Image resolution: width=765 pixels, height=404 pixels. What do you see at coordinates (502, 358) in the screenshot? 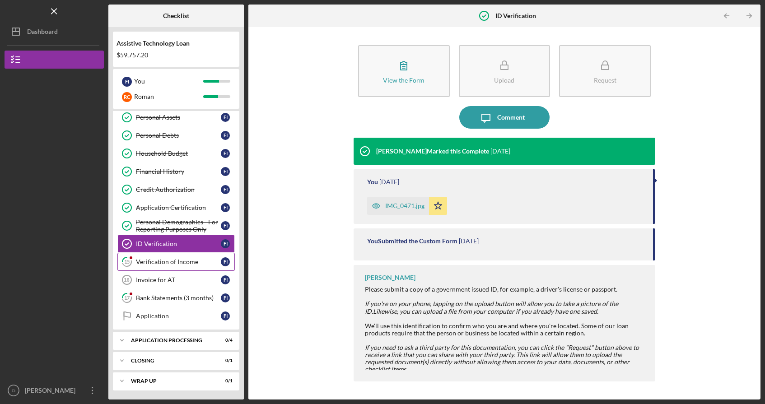
I see `em: If you need to ask a third party for this documentation, you can click the "Request" button above...` at bounding box center [502, 358].